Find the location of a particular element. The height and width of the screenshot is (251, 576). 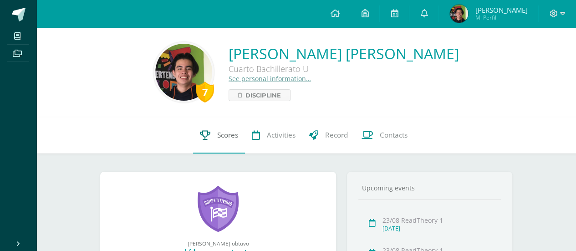

span: Scores is located at coordinates (228, 135).